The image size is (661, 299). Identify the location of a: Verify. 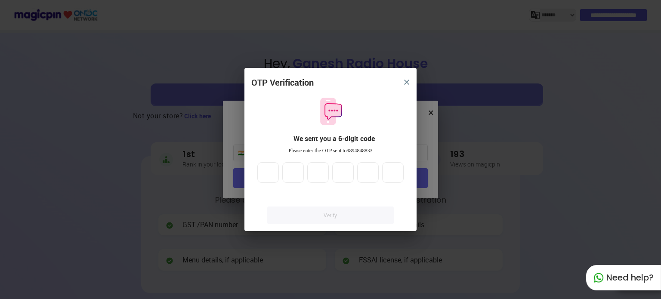
(330, 215).